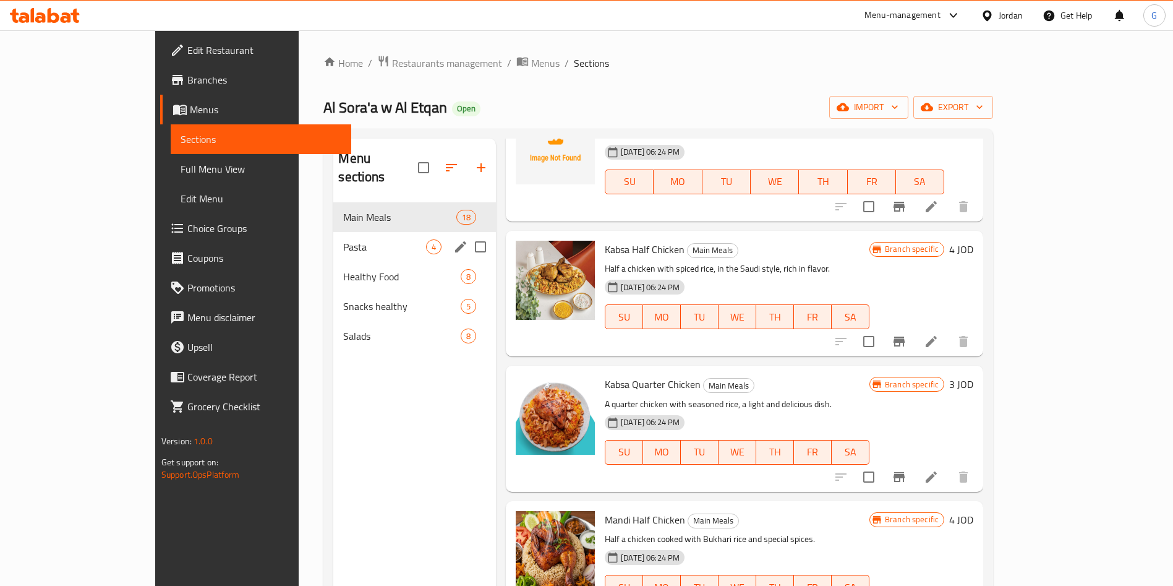 This screenshot has width=1173, height=586. What do you see at coordinates (264, 50) in the screenshot?
I see `span: Edit Restaurant` at bounding box center [264, 50].